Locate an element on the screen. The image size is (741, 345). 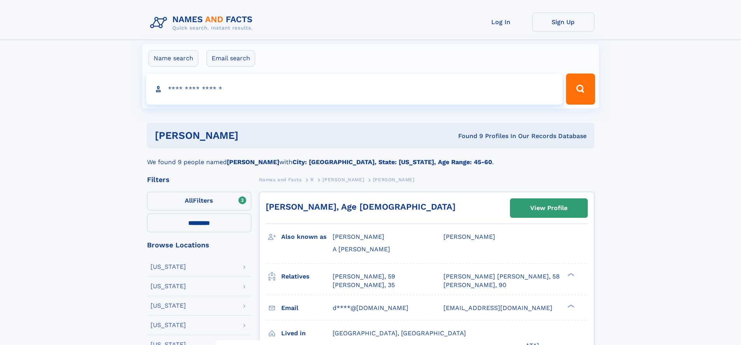
h3: Lived in is located at coordinates (307, 333).